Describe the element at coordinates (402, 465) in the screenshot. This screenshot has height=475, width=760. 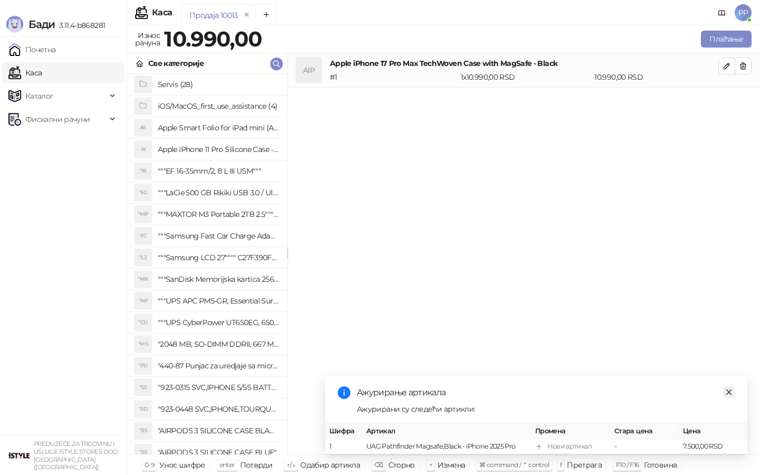
I see `div: Сторно` at that location.